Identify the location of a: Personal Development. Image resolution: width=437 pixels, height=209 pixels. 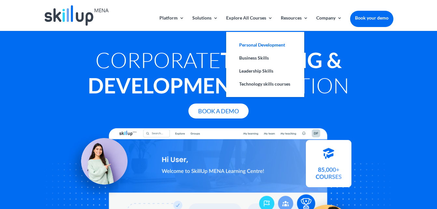
(265, 45).